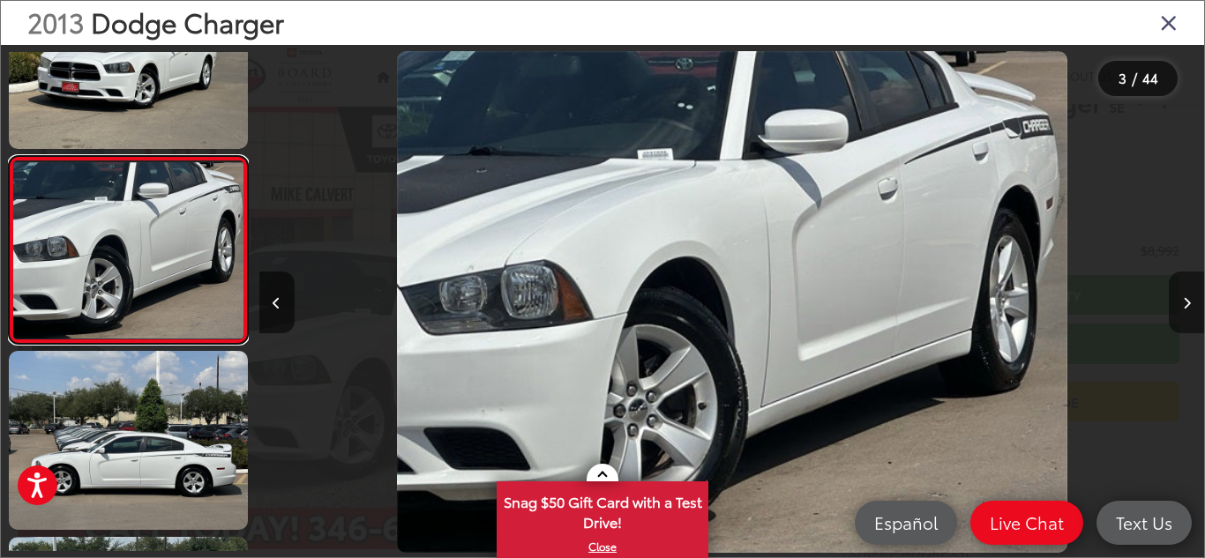 This screenshot has width=1205, height=558. What do you see at coordinates (1027, 522) in the screenshot?
I see `span: Live Chat` at bounding box center [1027, 522].